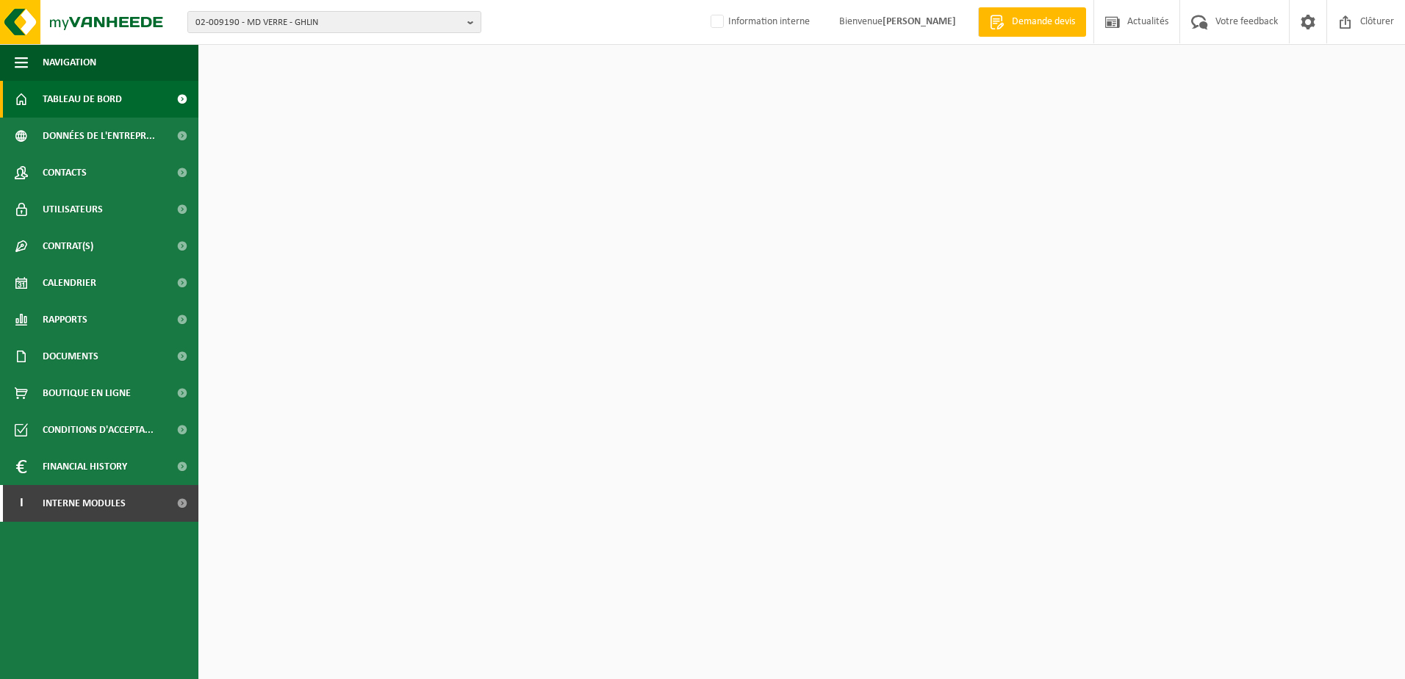  What do you see at coordinates (69, 283) in the screenshot?
I see `span: Calendrier` at bounding box center [69, 283].